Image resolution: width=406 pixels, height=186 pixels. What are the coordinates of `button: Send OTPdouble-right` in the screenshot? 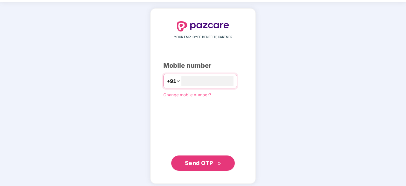 It's located at (203, 163).